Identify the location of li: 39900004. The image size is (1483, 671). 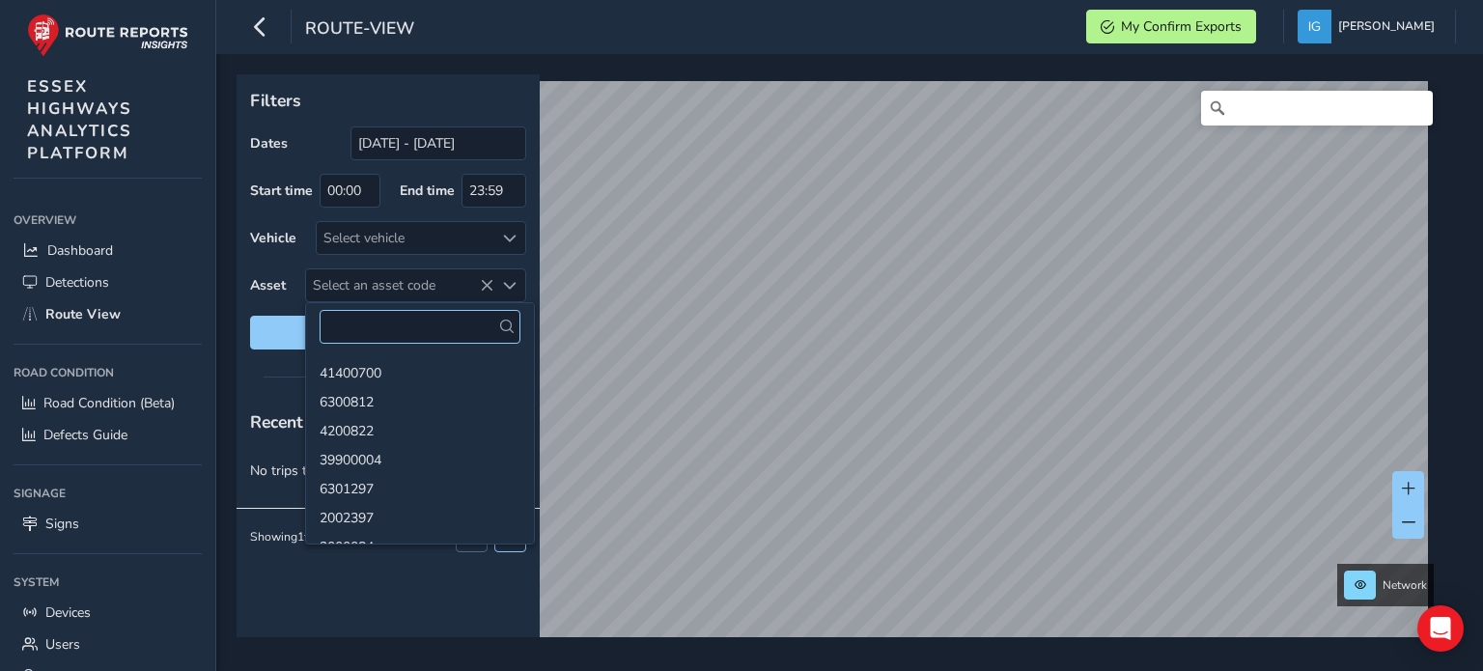
(420, 459).